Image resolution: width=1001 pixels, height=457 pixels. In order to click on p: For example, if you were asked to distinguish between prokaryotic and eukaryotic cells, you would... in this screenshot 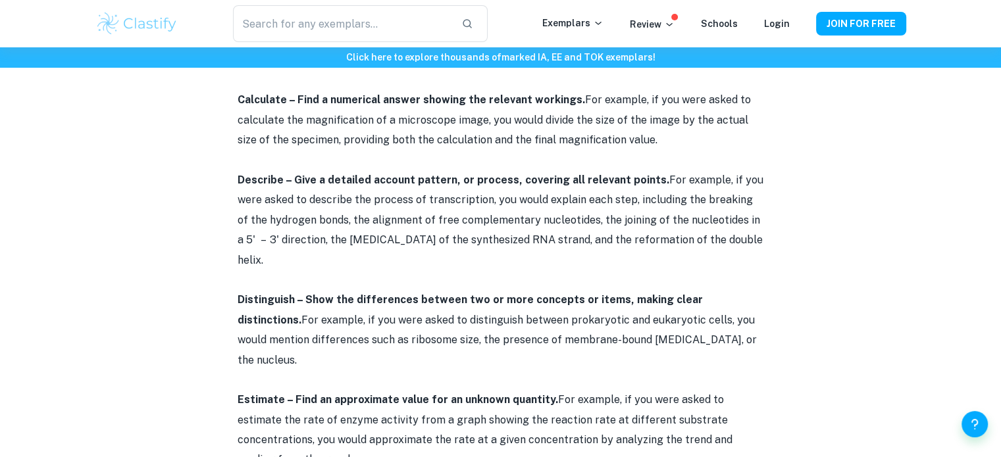, I will do `click(501, 330)`.